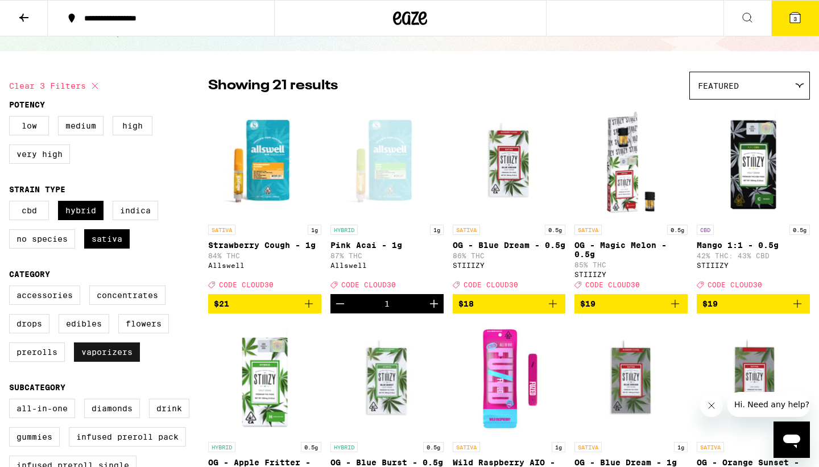 This screenshot has width=819, height=467. I want to click on span: $21, so click(221, 304).